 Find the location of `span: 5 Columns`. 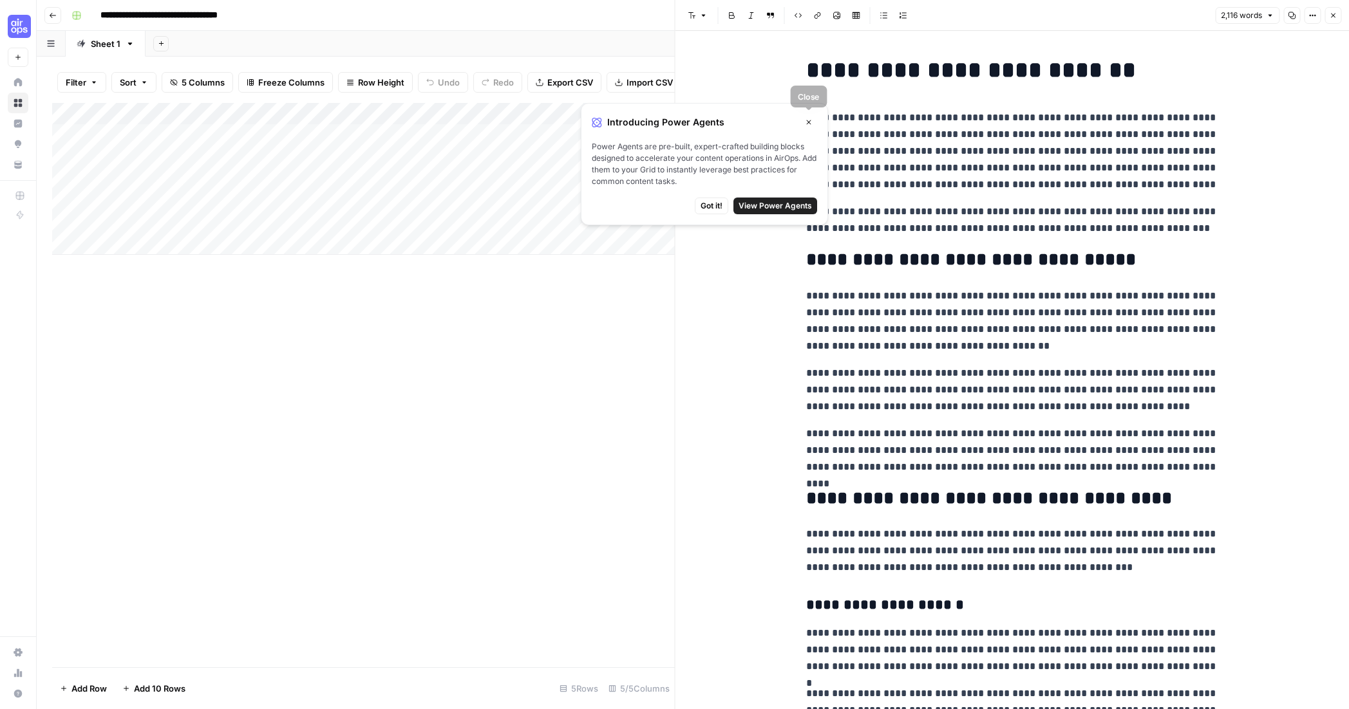

span: 5 Columns is located at coordinates (203, 82).